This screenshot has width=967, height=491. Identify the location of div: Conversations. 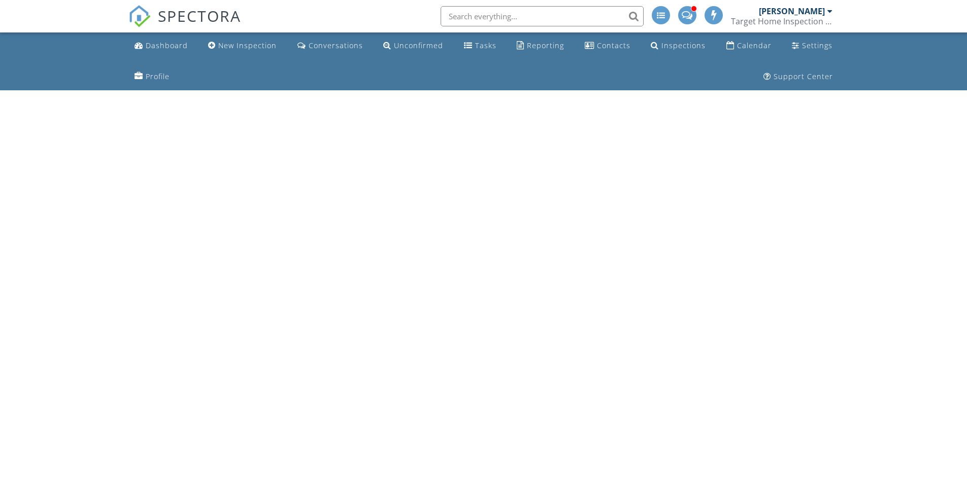
(335, 45).